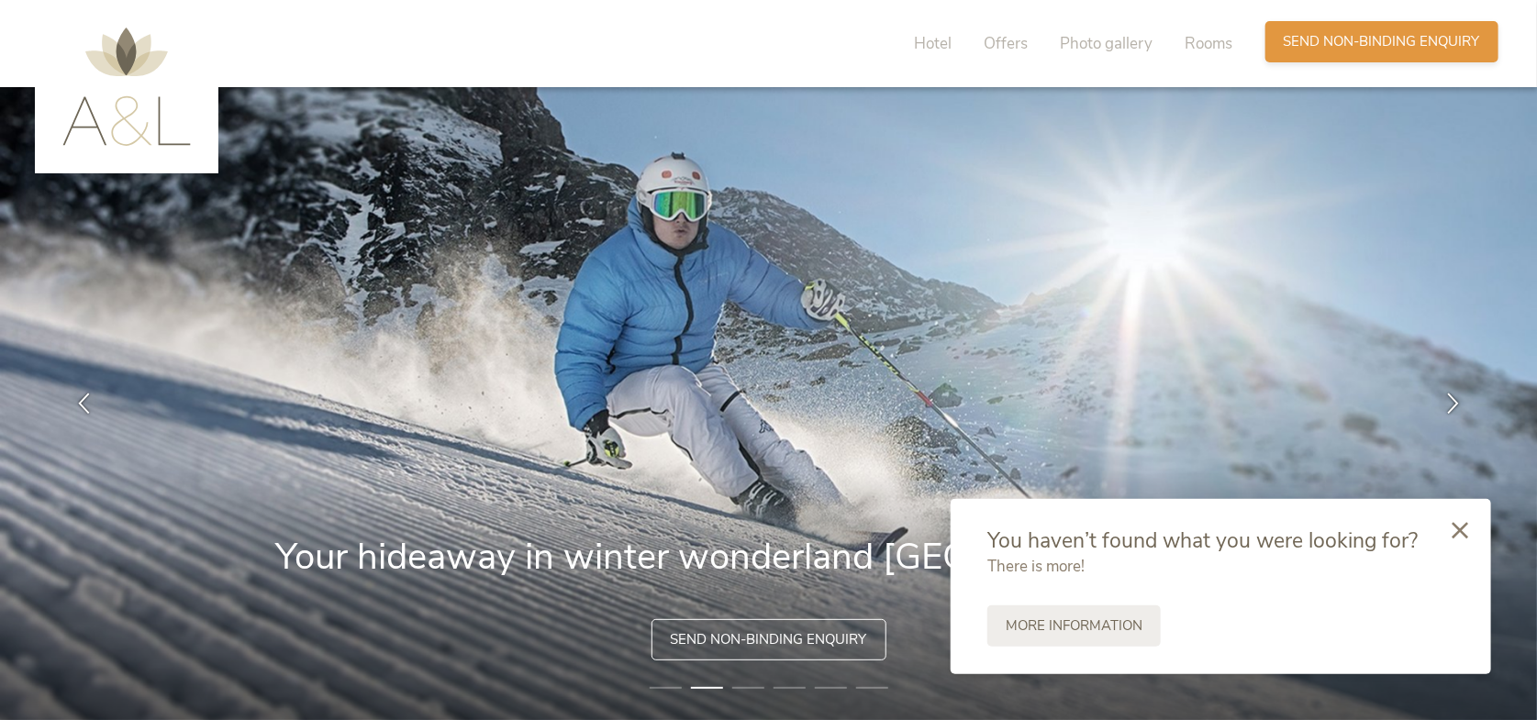  What do you see at coordinates (1073, 626) in the screenshot?
I see `a: More information` at bounding box center [1073, 626].